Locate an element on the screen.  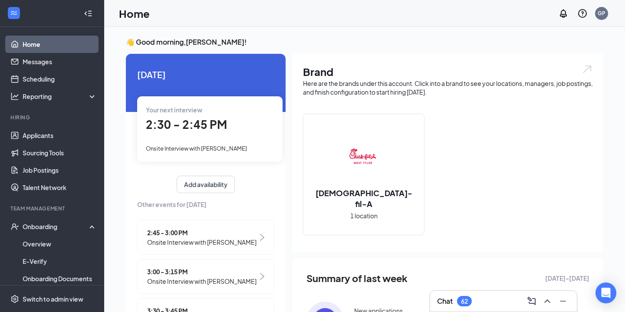
a: Messages is located at coordinates (59, 62).